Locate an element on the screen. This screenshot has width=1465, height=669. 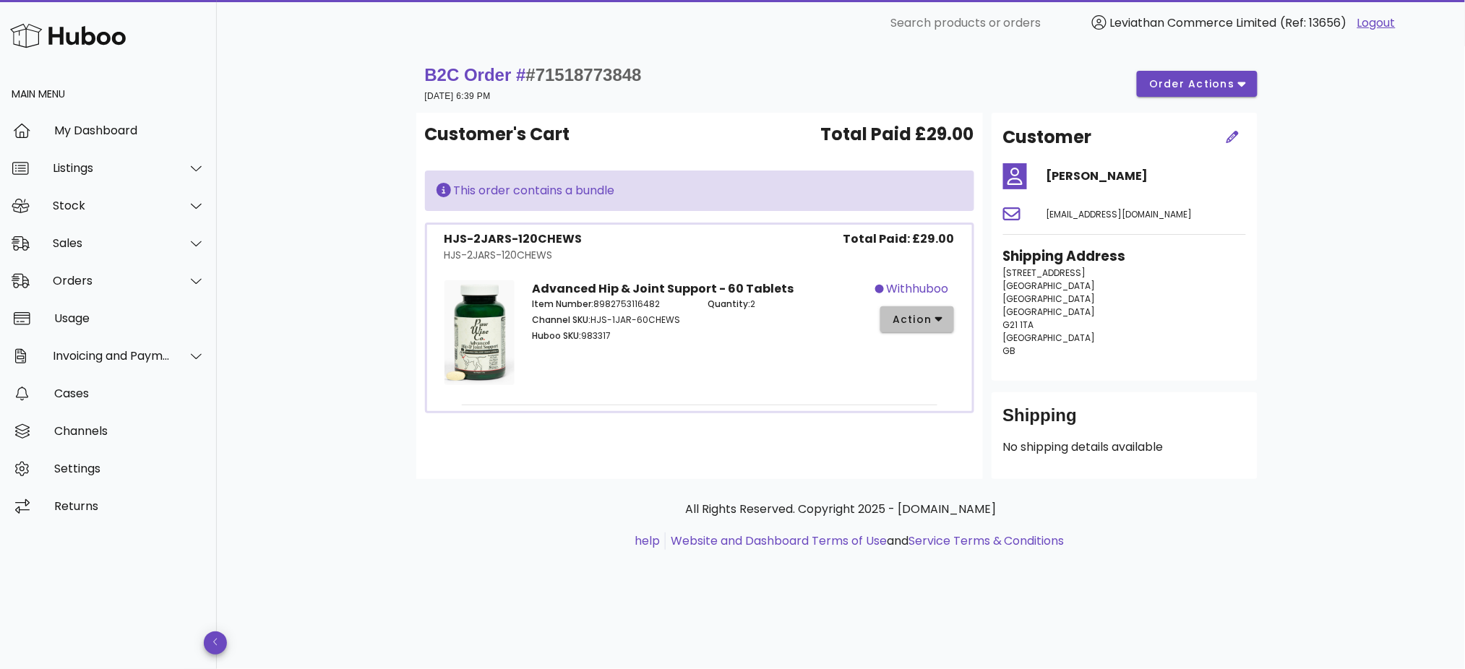
span: Item Number: is located at coordinates (562, 304).